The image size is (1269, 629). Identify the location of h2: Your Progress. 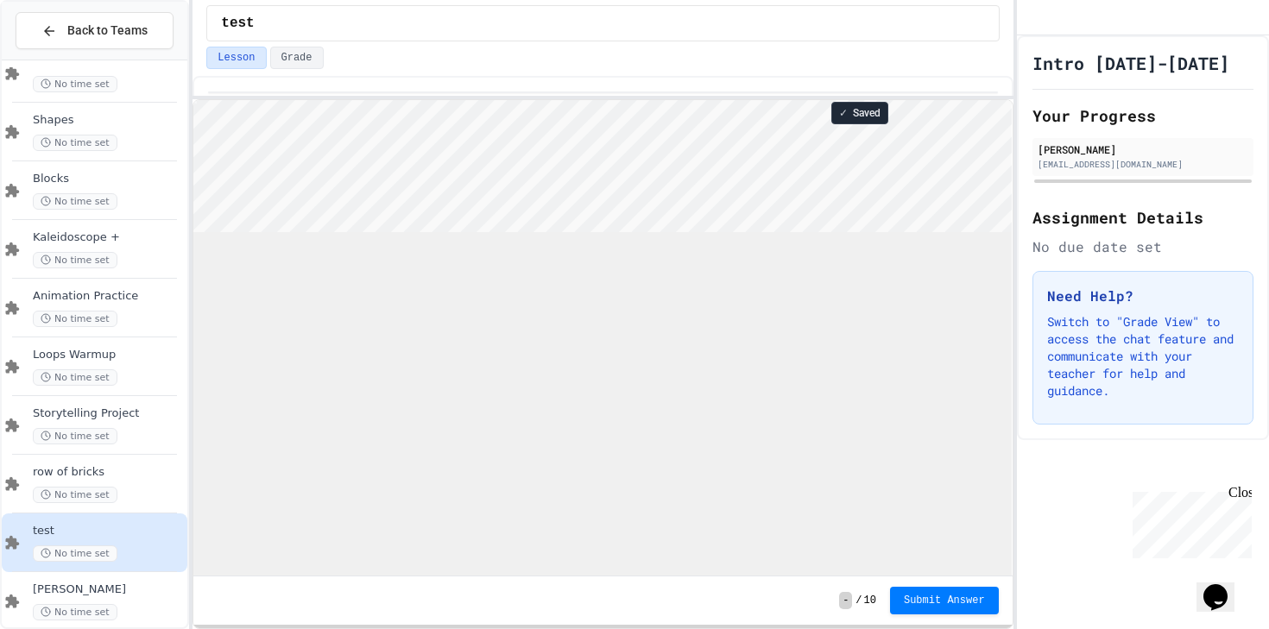
(1143, 116).